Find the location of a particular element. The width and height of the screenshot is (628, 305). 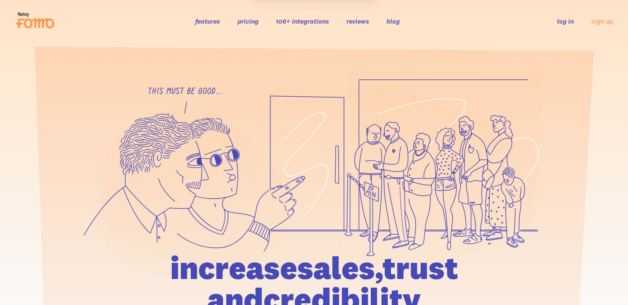

a: log in is located at coordinates (566, 21).